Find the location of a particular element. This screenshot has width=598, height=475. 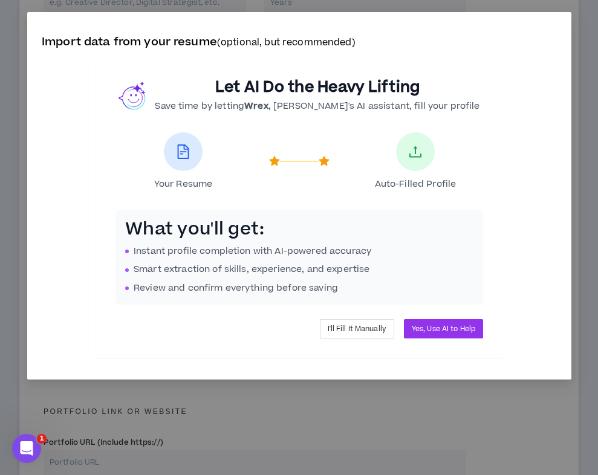

span: I'll Fill It Manually is located at coordinates (356, 329).